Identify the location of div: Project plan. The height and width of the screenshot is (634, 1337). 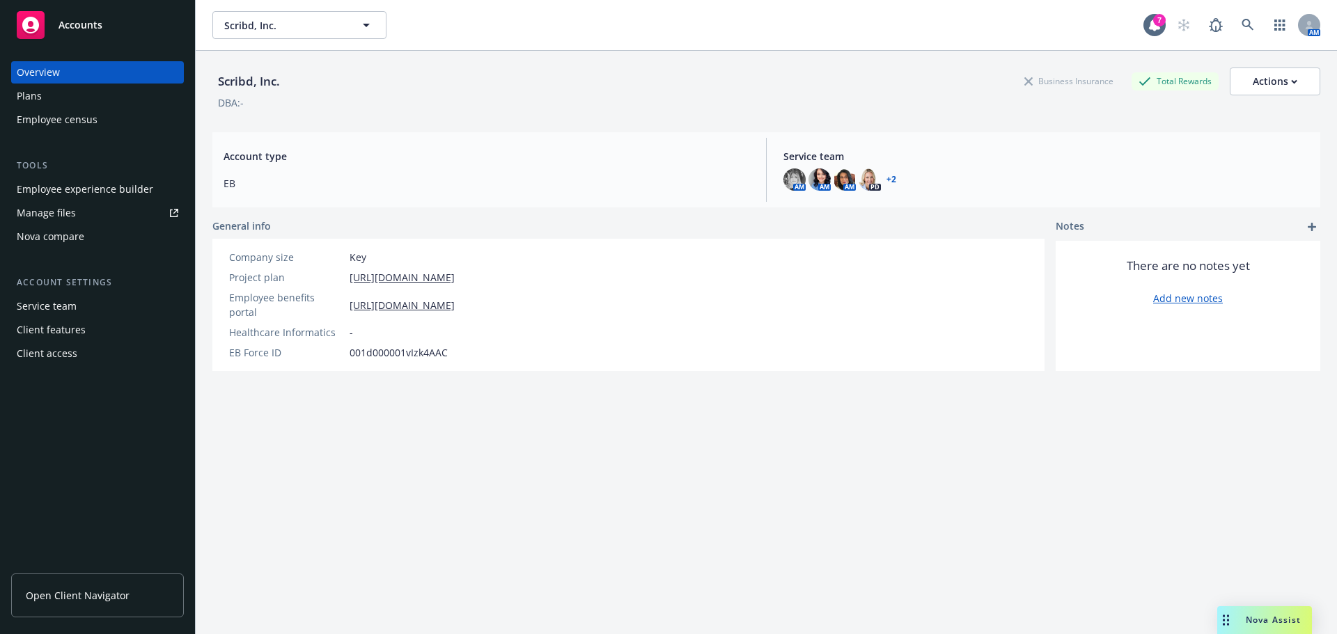
(286, 277).